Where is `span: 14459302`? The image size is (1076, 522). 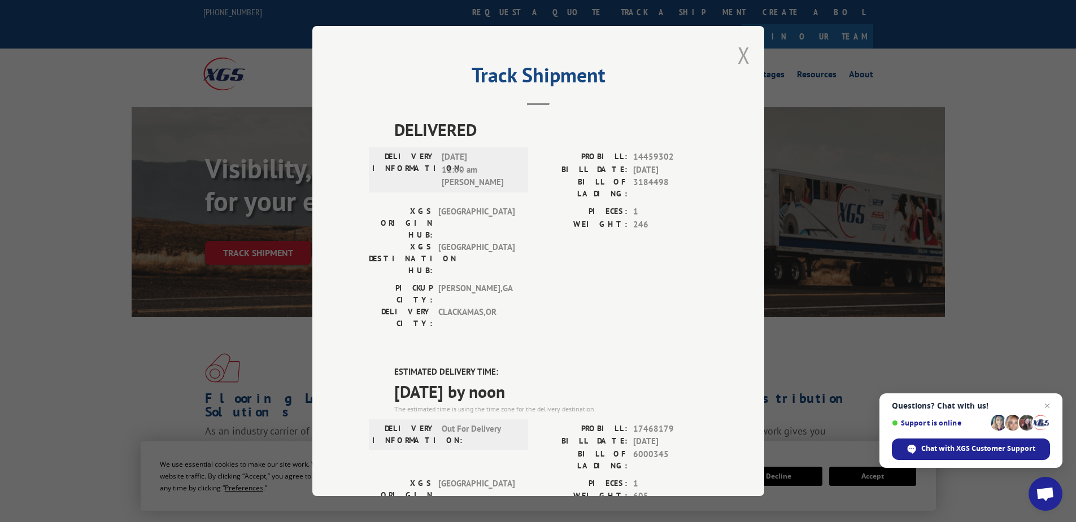 span: 14459302 is located at coordinates (670, 157).